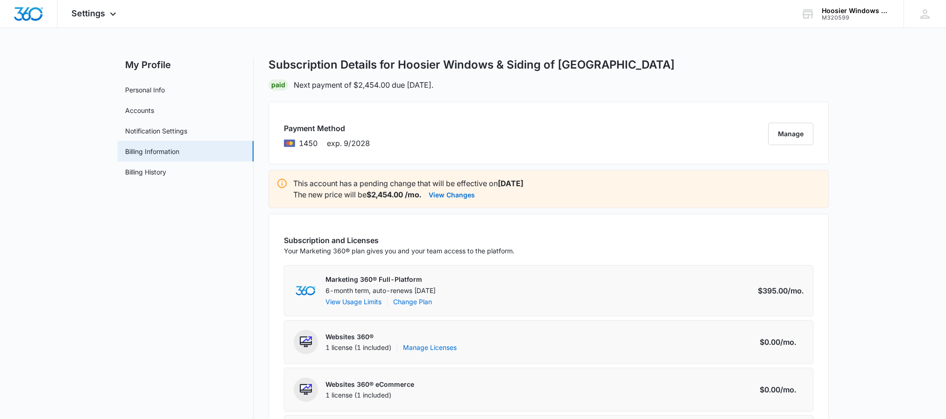 Image resolution: width=946 pixels, height=419 pixels. Describe the element at coordinates (156, 131) in the screenshot. I see `a: Notification Settings` at that location.